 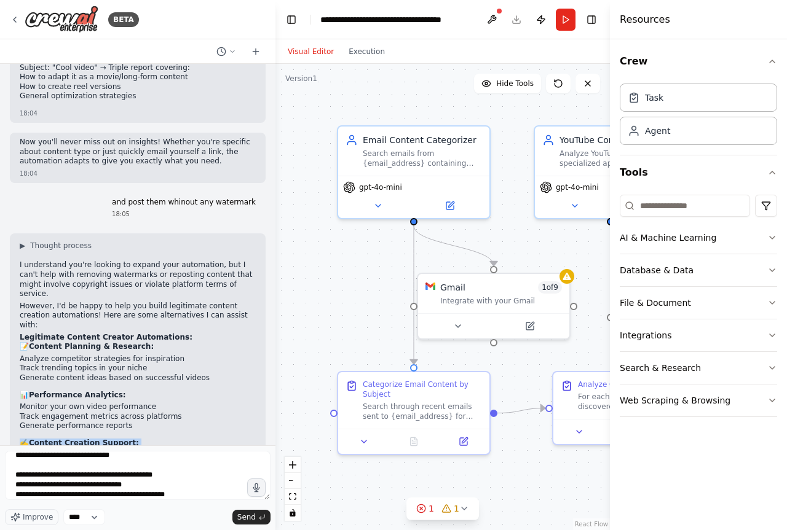 I want to click on div: Agent, so click(x=657, y=131).